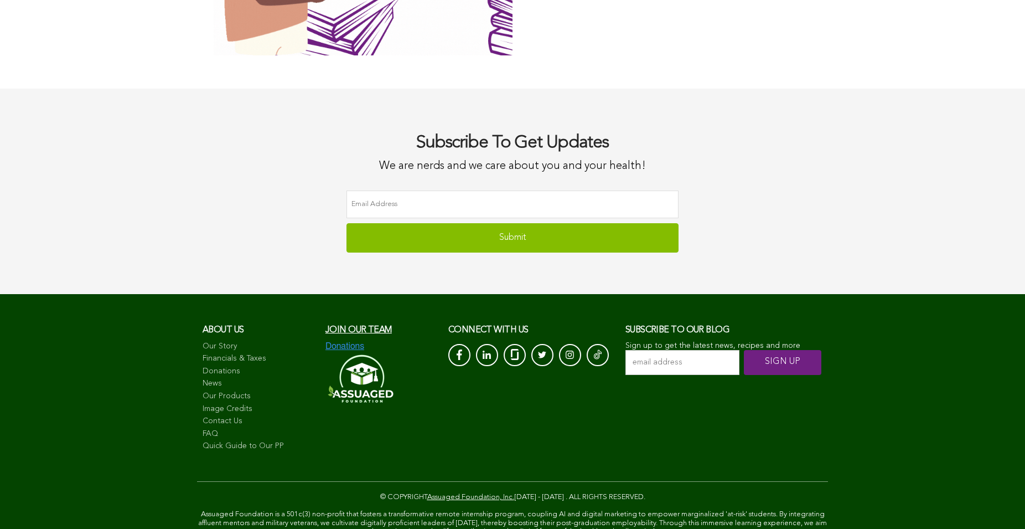 Image resolution: width=1025 pixels, height=529 pixels. I want to click on a: Quick Guide to Our PP, so click(258, 446).